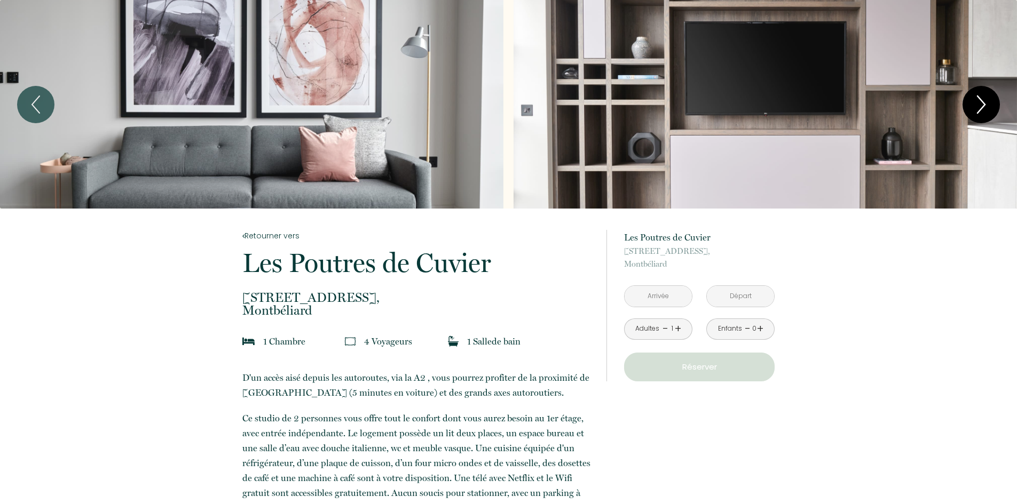 The width and height of the screenshot is (1017, 504). What do you see at coordinates (410, 342) in the screenshot?
I see `span: s` at bounding box center [410, 342].